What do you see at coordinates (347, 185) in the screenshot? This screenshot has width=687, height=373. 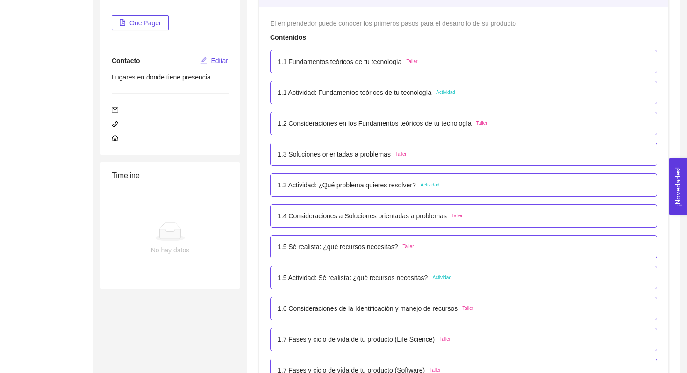 I see `p: 1.3 Actividad: ¿Qué problema quieres resolver?` at bounding box center [347, 185].